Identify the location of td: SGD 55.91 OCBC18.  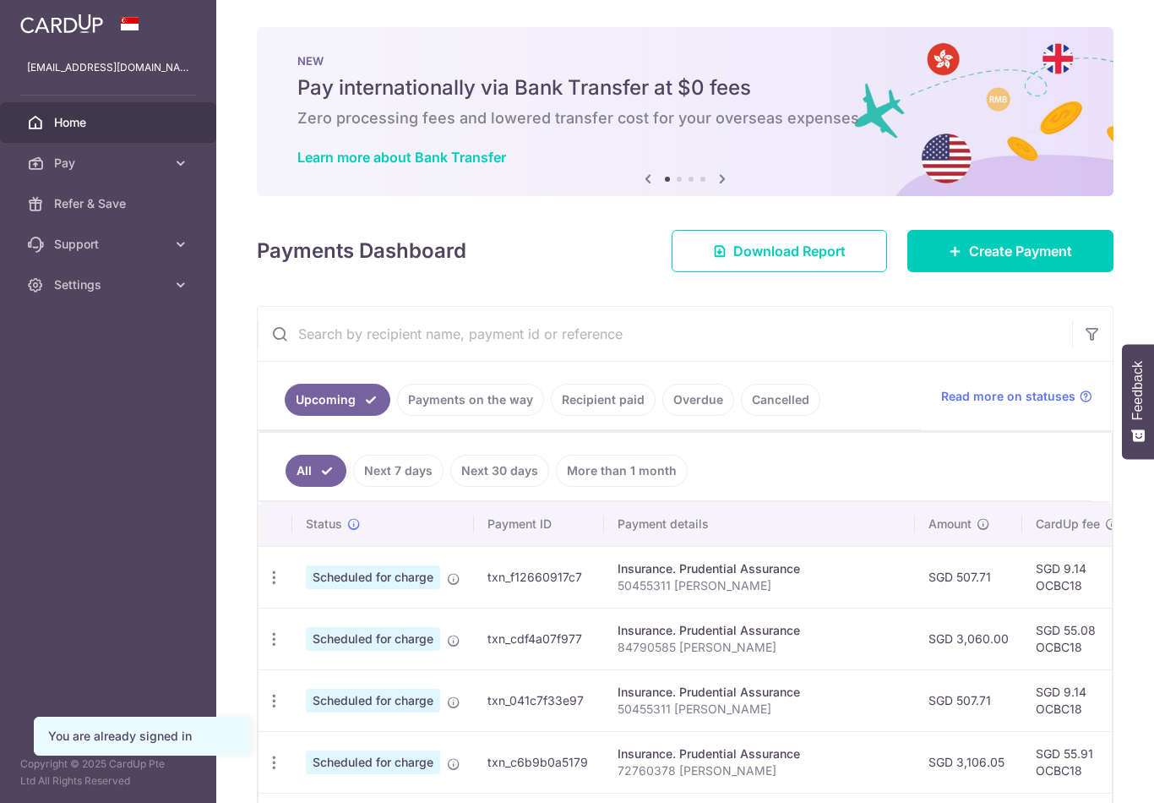
(1077, 761).